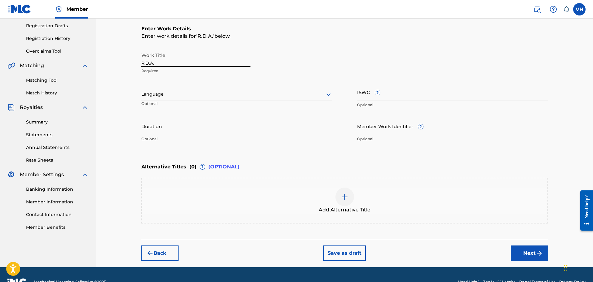  I want to click on a: Annual Statements, so click(57, 147).